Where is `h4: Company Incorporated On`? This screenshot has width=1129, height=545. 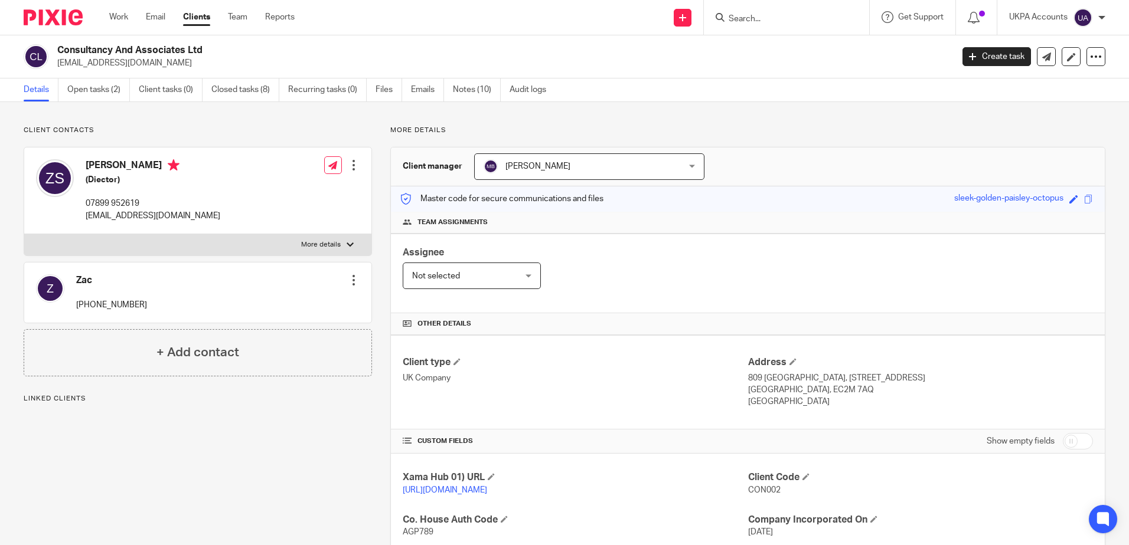
h4: Company Incorporated On is located at coordinates (920, 520).